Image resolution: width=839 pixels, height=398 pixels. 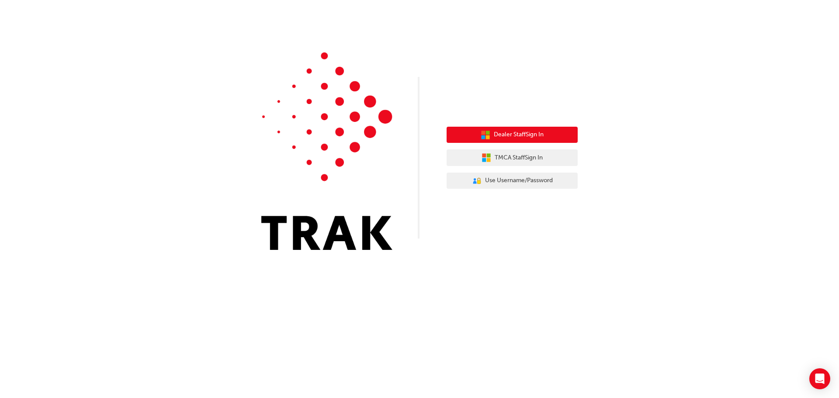 I want to click on button: TMCA StaffSign In, so click(x=512, y=158).